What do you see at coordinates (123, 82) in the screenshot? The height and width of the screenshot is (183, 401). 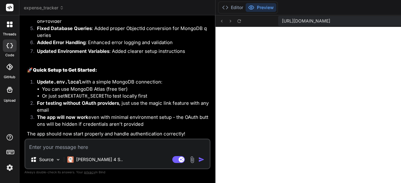 I see `p: with a simple MongoDB connection:` at bounding box center [123, 82].